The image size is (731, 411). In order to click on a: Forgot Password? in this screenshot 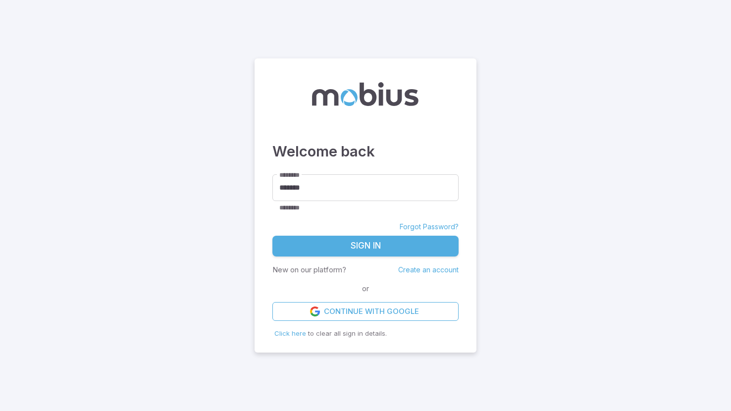, I will do `click(429, 227)`.